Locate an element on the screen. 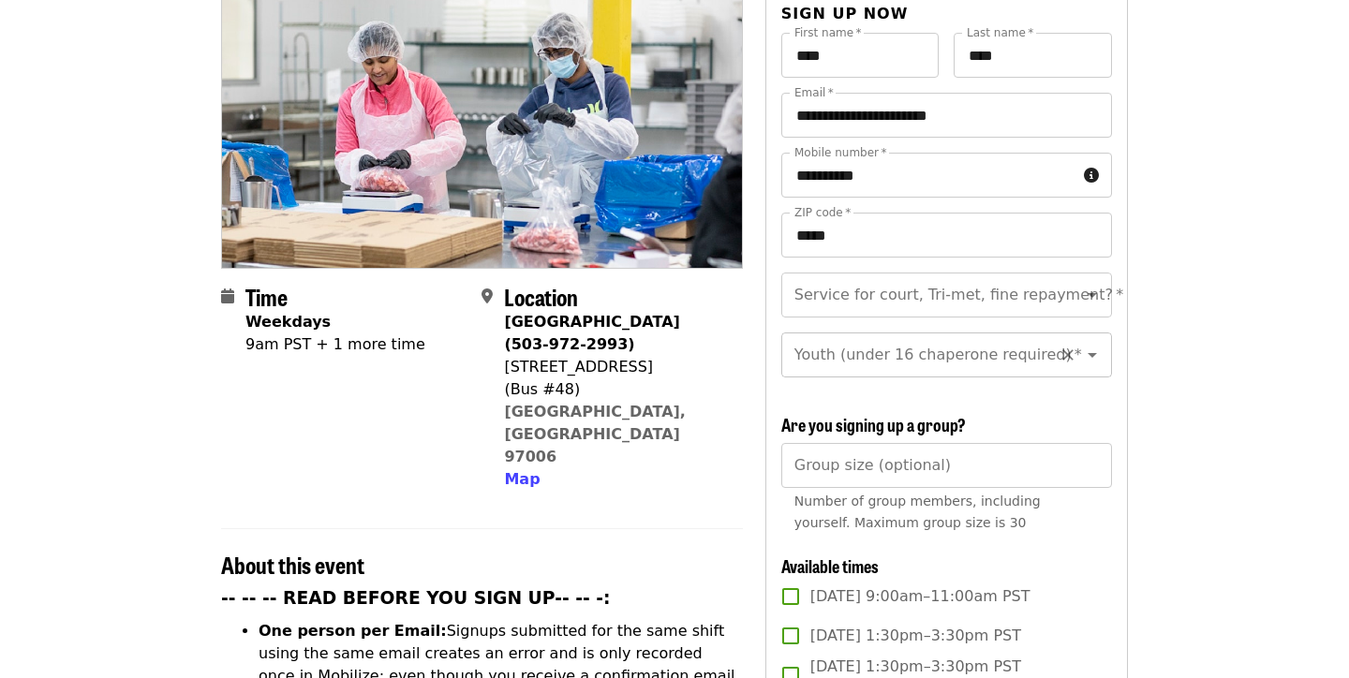  div: 9am PST + 1 more time is located at coordinates (335, 345).